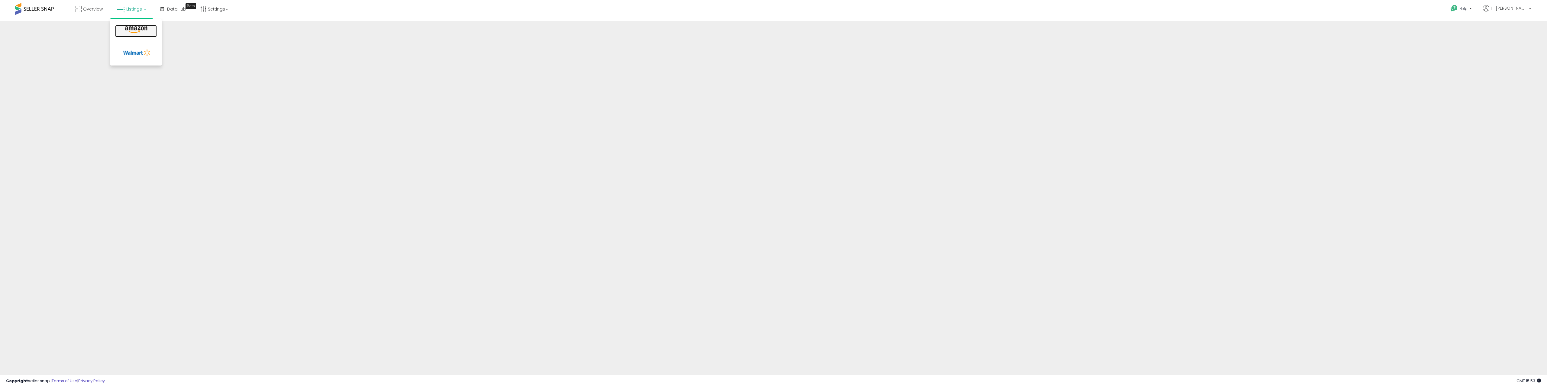 This screenshot has width=1547, height=387. Describe the element at coordinates (64, 381) in the screenshot. I see `a: Terms of Use` at that location.